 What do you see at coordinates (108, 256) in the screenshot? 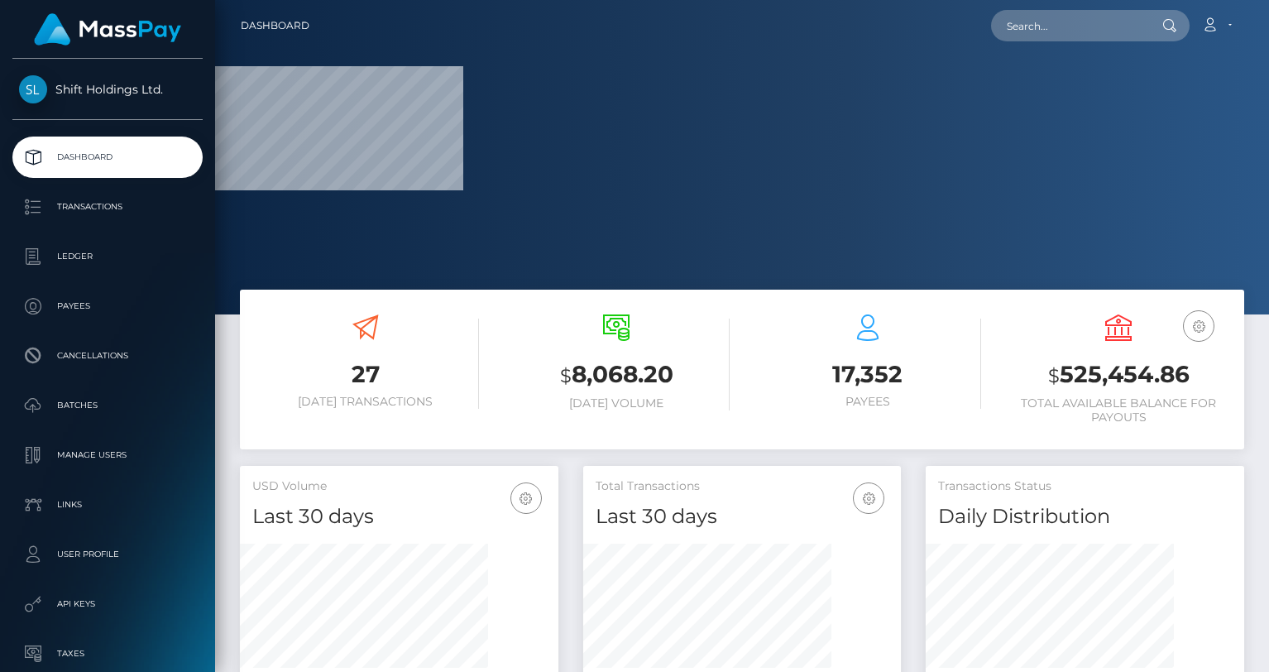
I see `p: Ledger` at bounding box center [108, 256].